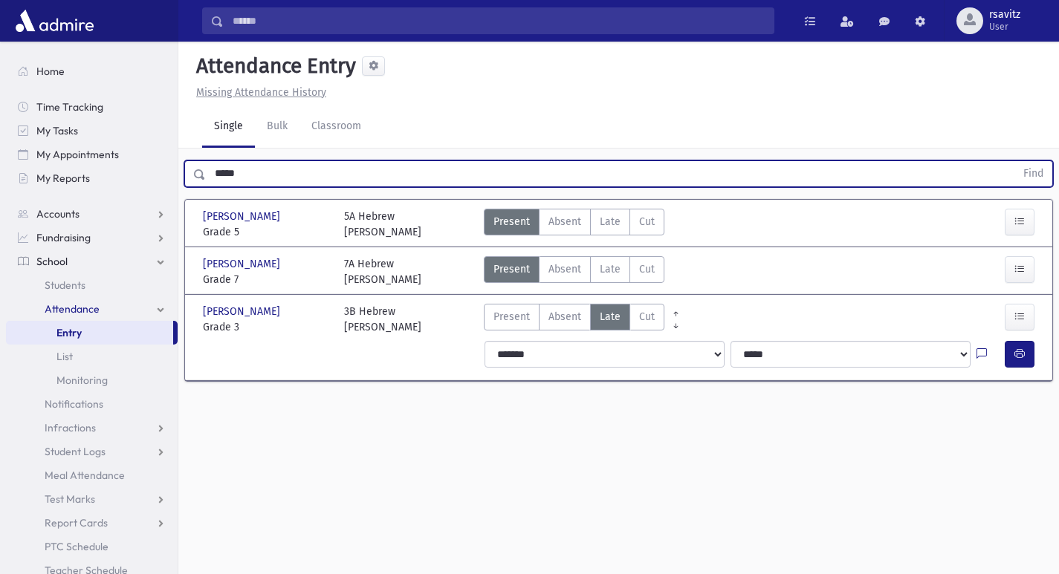 The width and height of the screenshot is (1059, 574). What do you see at coordinates (266, 232) in the screenshot?
I see `span: Grade 5` at bounding box center [266, 232].